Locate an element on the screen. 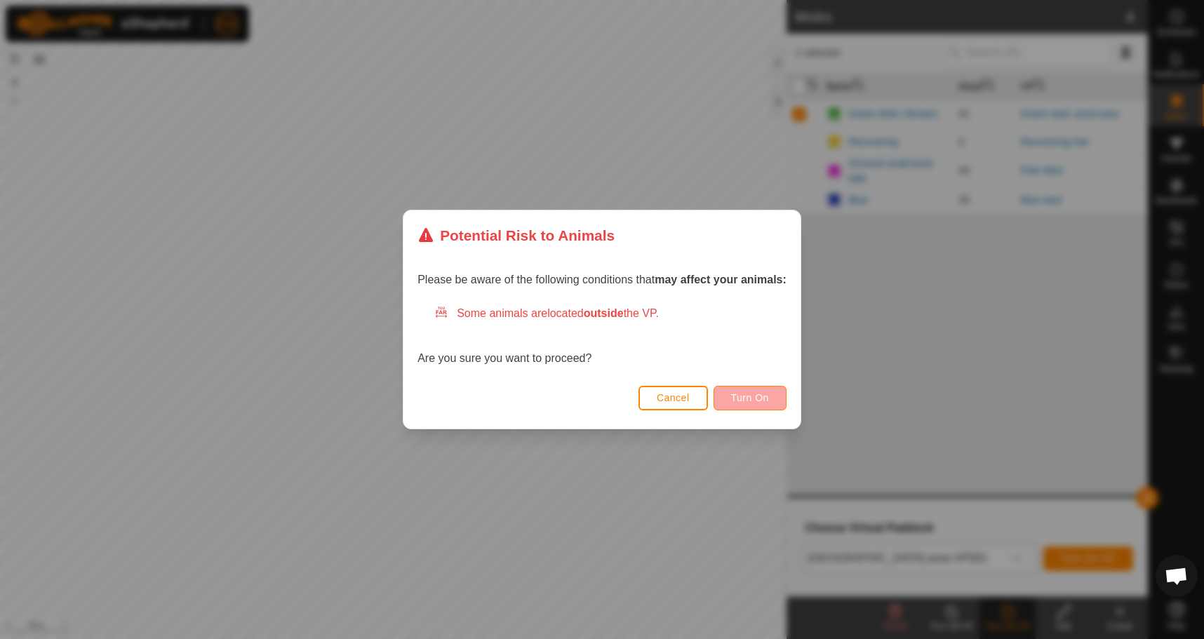 This screenshot has height=639, width=1204. span: Cancel is located at coordinates (673, 398).